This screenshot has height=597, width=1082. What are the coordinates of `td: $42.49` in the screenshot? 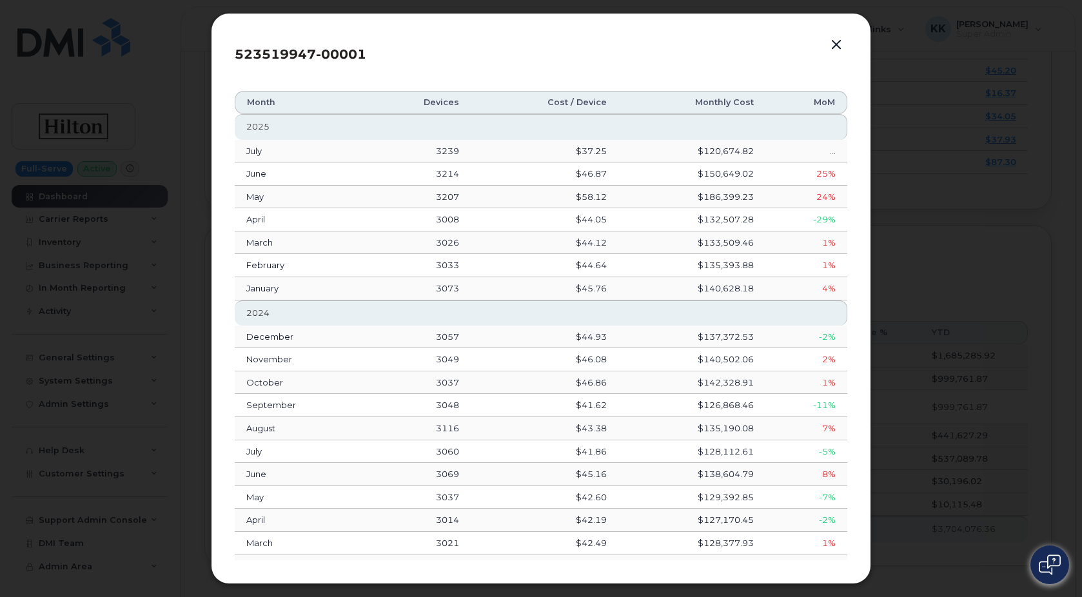 It's located at (544, 543).